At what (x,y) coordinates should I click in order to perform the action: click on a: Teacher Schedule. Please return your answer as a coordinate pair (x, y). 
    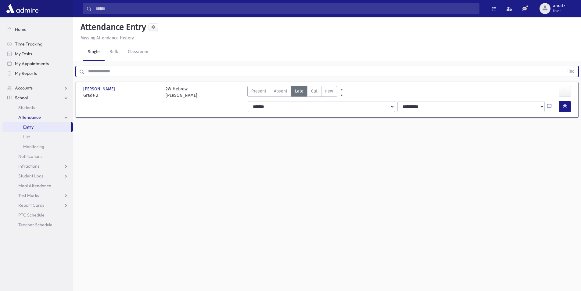
    Looking at the image, I should click on (38, 225).